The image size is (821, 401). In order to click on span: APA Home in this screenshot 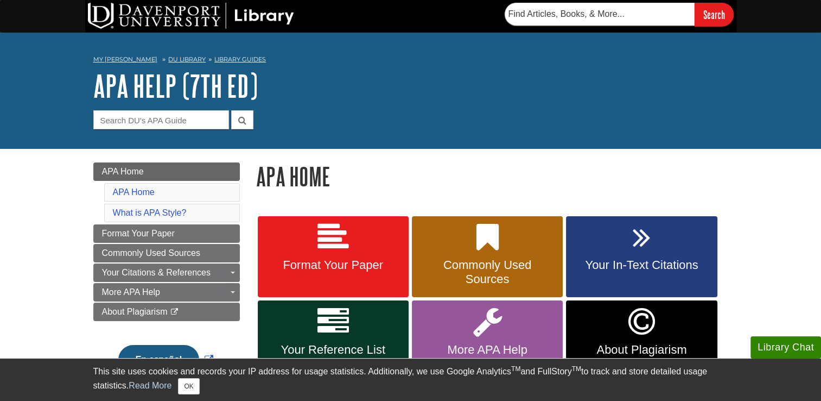, I will do `click(123, 171)`.